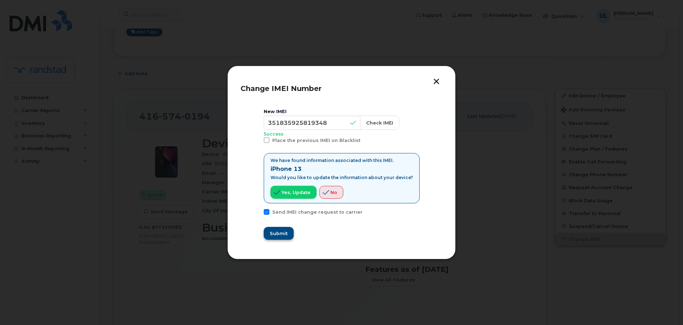 The image size is (683, 325). I want to click on span: Send IMEI change request to carrier, so click(317, 212).